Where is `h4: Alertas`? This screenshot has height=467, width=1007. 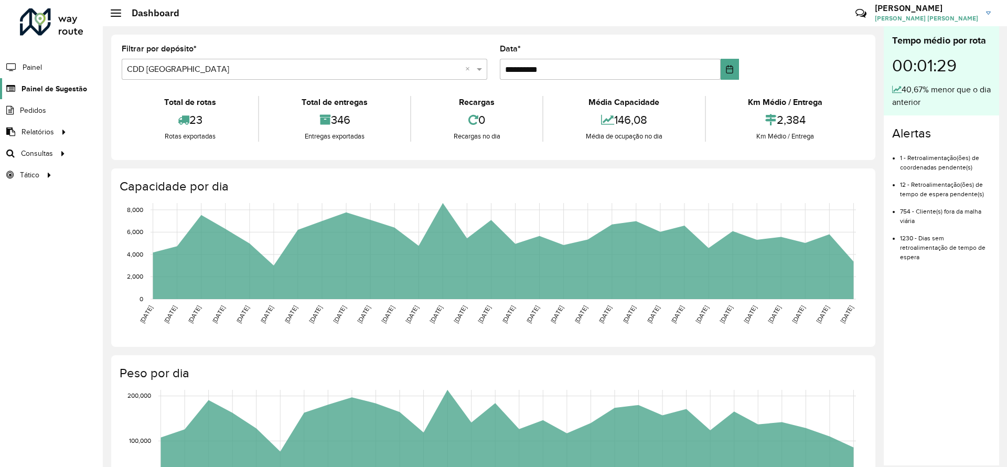
h4: Alertas is located at coordinates (941, 133).